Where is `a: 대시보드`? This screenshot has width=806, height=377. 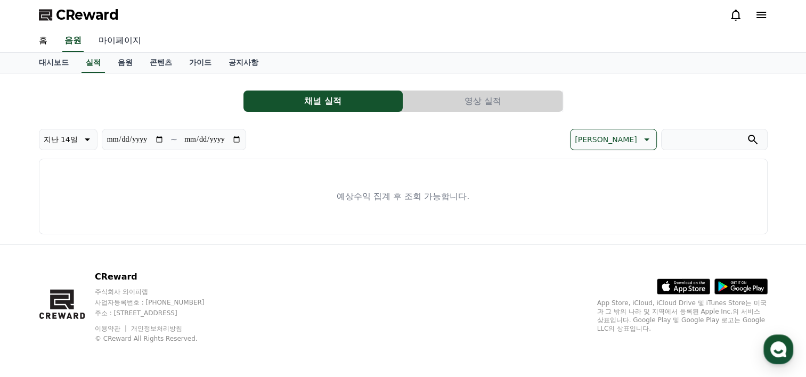
a: 대시보드 is located at coordinates (54, 63).